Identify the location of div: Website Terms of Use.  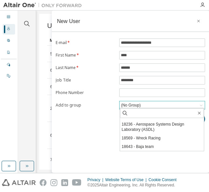
(127, 180).